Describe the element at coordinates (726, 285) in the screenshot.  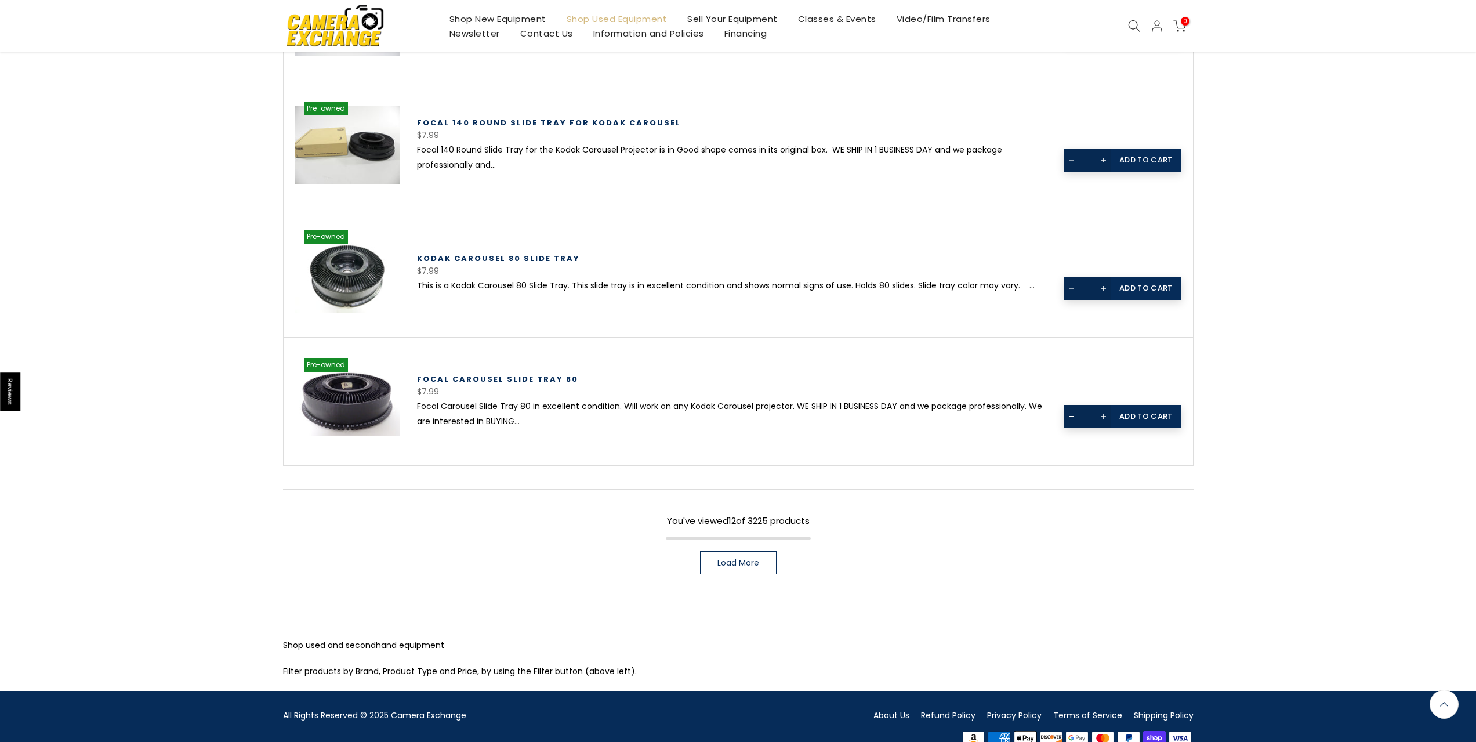
I see `div: This is a Kodak Carousel 80 Slide Tray. This slide tray is in excellent condition and shows norma...` at that location.